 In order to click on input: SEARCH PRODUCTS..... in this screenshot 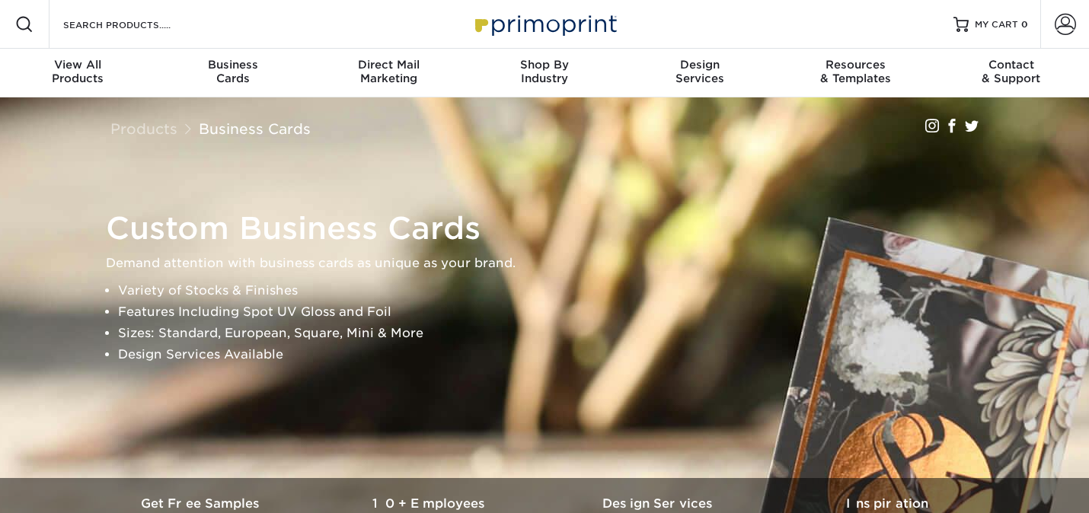, I will do `click(136, 24)`.